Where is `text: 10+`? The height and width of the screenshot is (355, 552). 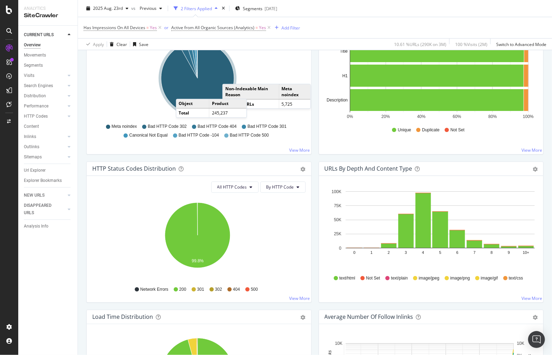 text: 10+ is located at coordinates (526, 252).